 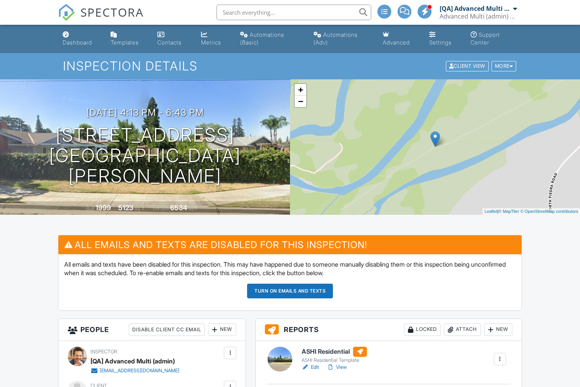 What do you see at coordinates (337, 367) in the screenshot?
I see `a: View` at bounding box center [337, 367].